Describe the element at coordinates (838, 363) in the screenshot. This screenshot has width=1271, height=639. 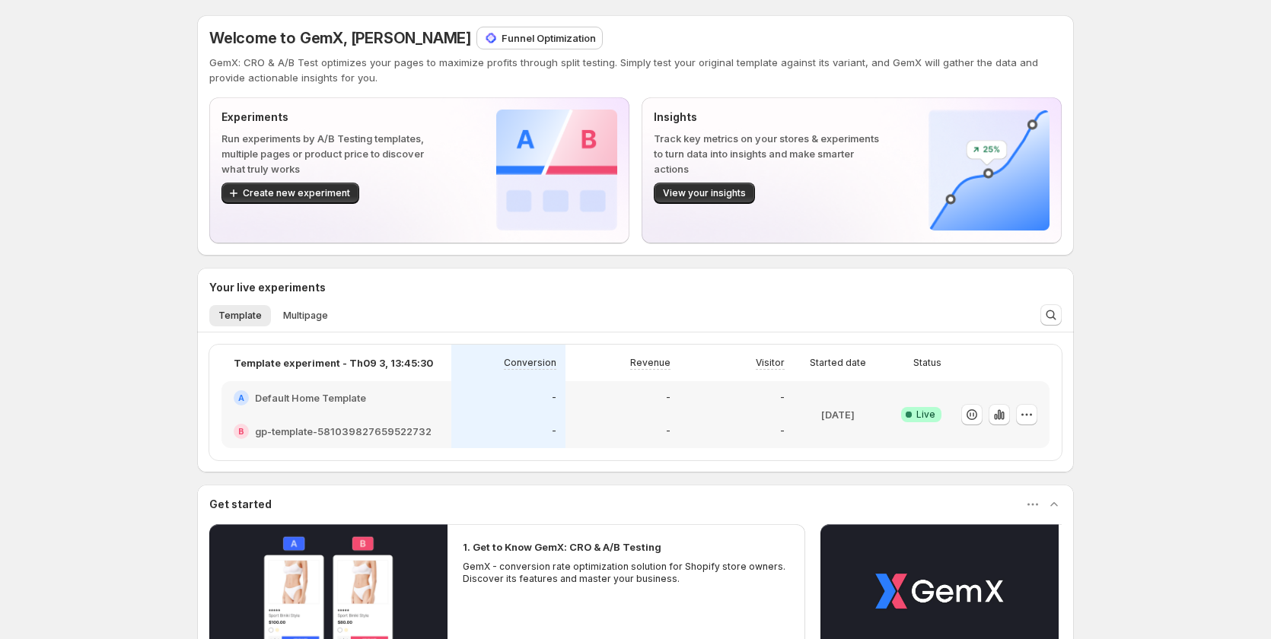
I see `p: Started date` at that location.